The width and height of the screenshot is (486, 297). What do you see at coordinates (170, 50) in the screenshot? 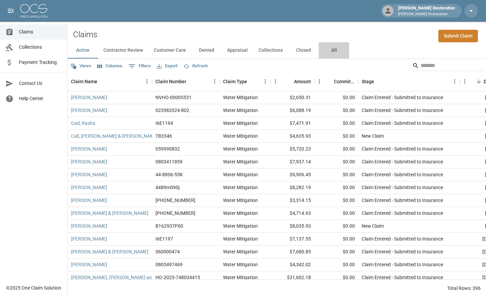
I see `button: Customer Care` at bounding box center [170, 50].